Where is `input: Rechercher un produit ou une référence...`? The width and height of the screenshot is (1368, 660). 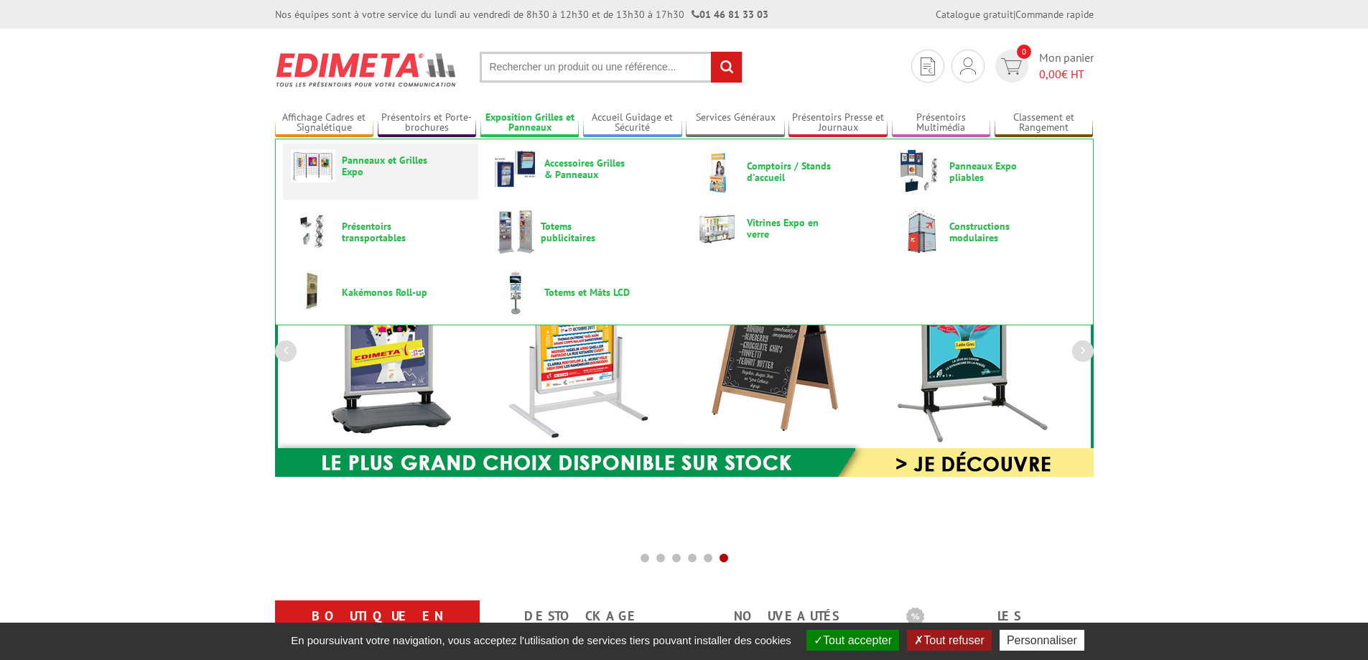 input: Rechercher un produit ou une référence... is located at coordinates (611, 67).